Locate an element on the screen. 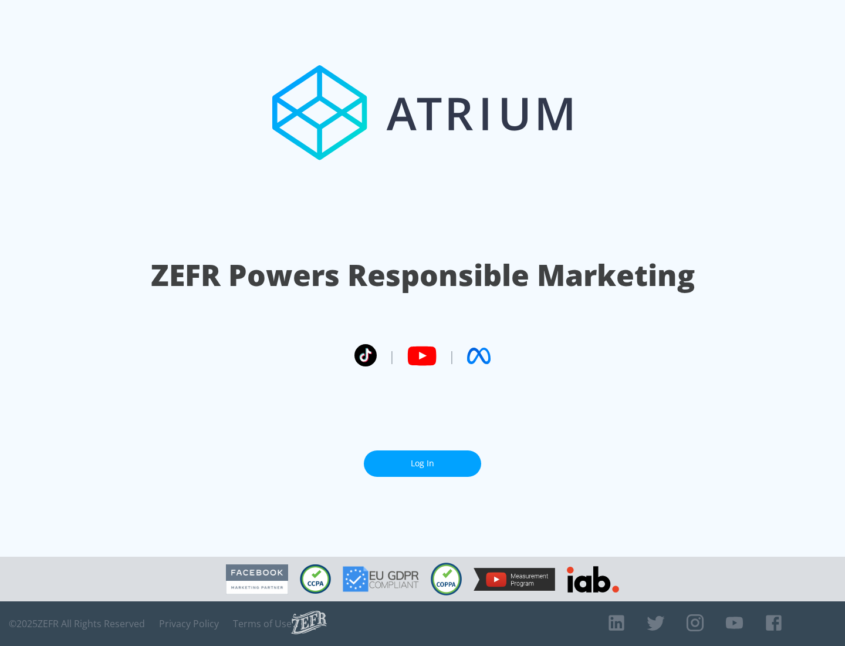  img: CCPA Compliant is located at coordinates (315, 579).